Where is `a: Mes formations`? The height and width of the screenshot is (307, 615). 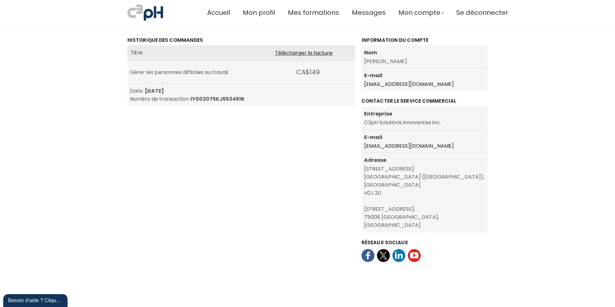
a: Mes formations is located at coordinates (313, 13).